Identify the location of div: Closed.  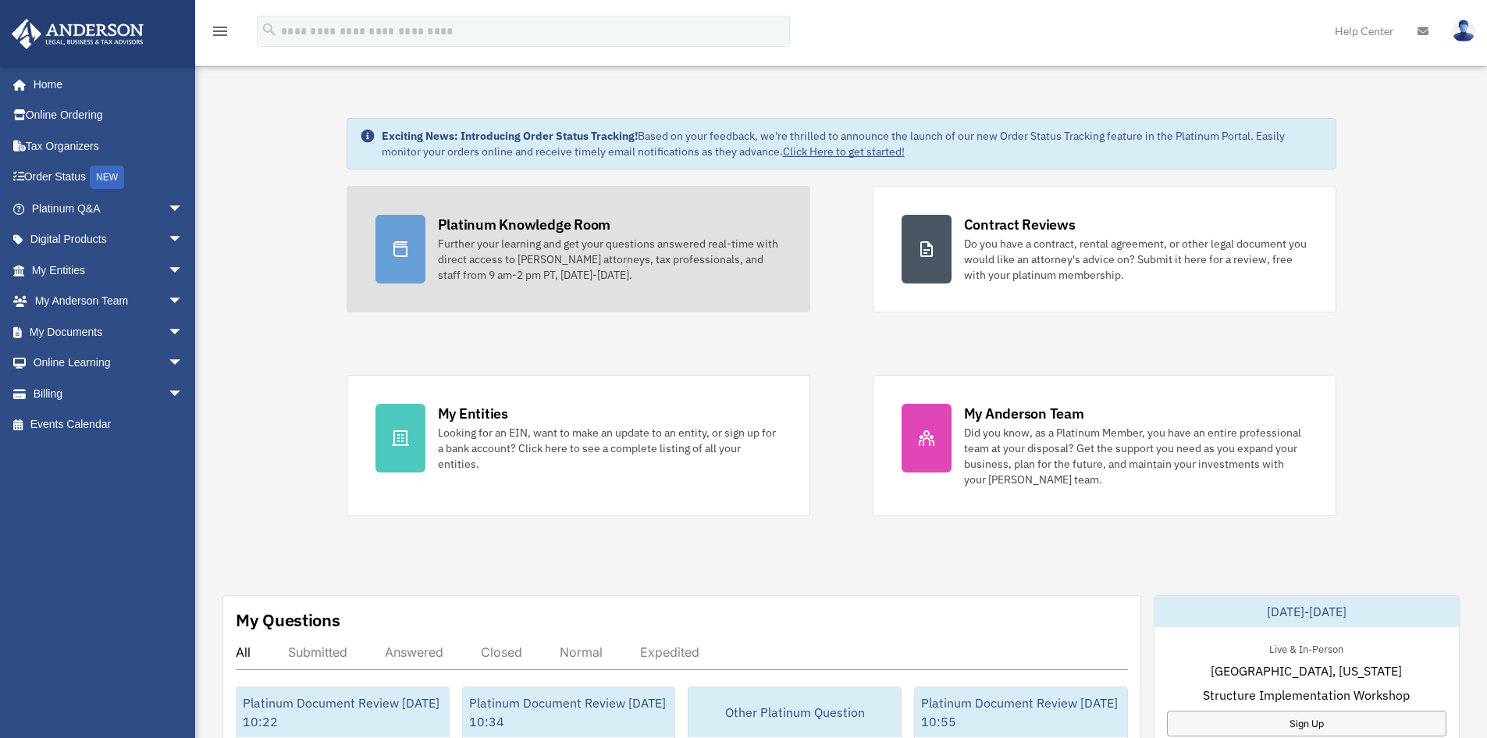
(501, 652).